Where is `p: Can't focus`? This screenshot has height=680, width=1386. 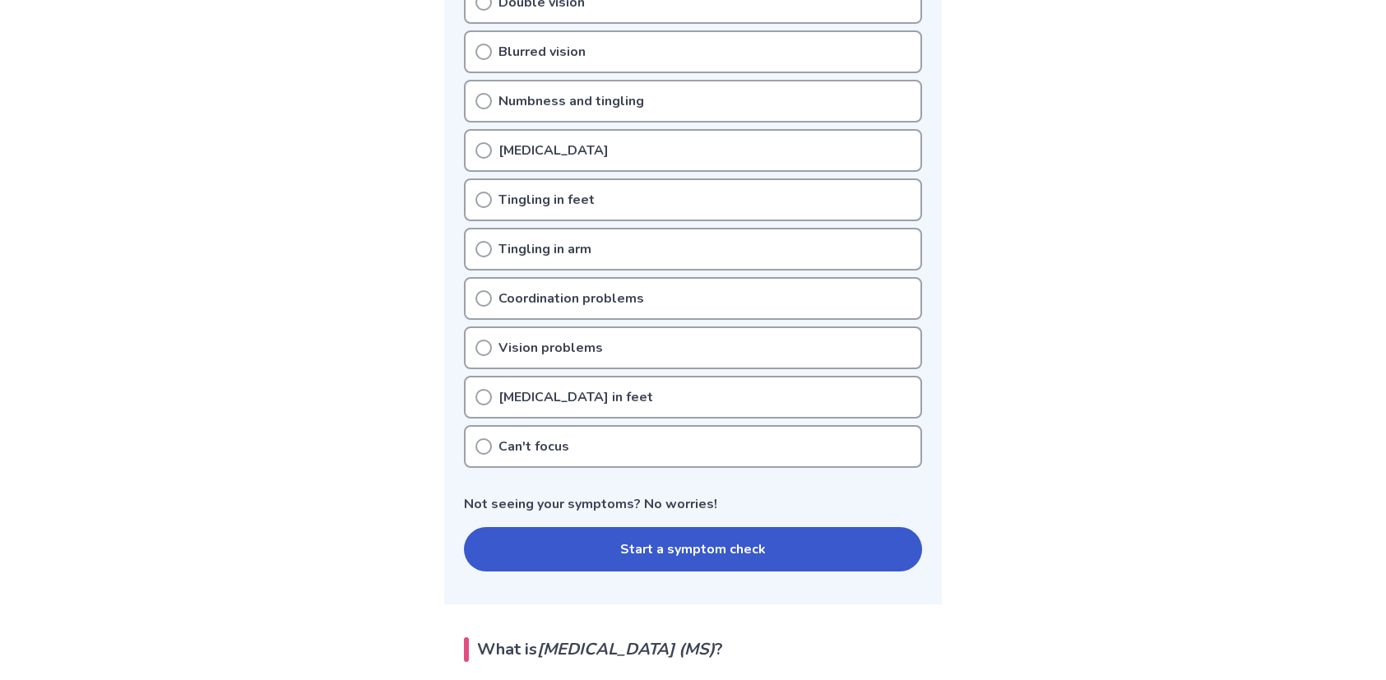
p: Can't focus is located at coordinates (534, 447).